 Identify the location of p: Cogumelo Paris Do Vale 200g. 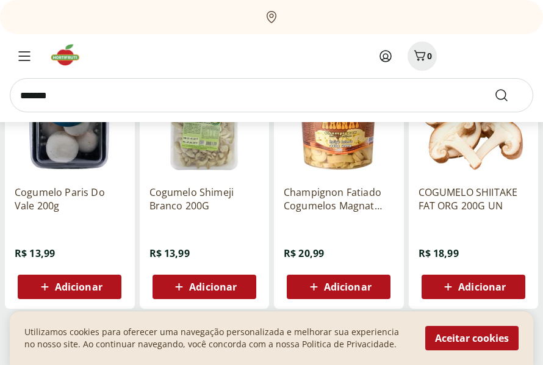
(70, 199).